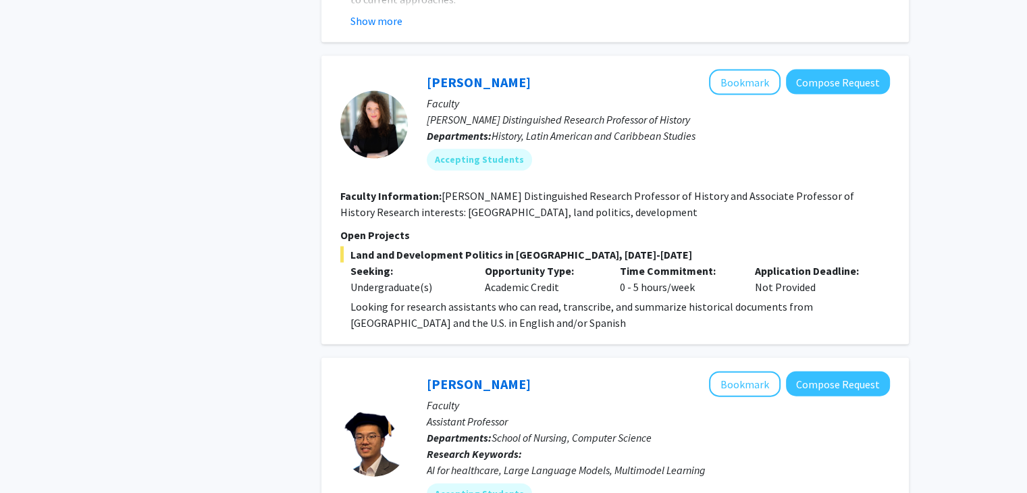  Describe the element at coordinates (658, 421) in the screenshot. I see `p: Assistant Professor` at that location.